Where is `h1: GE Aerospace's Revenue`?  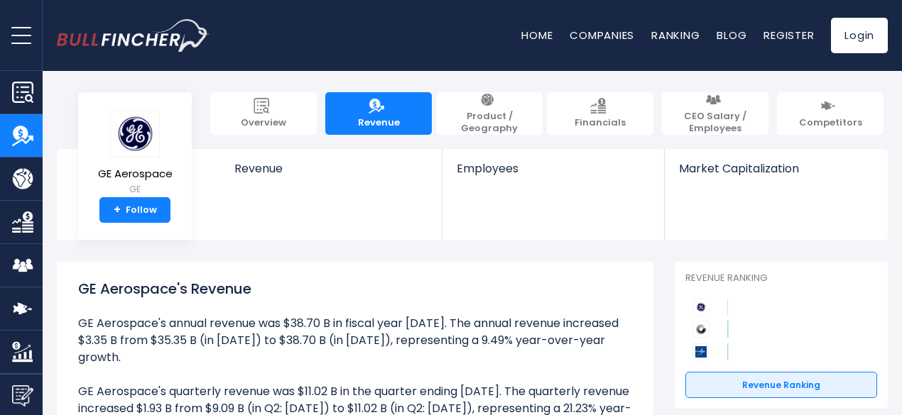
h1: GE Aerospace's Revenue is located at coordinates (355, 289).